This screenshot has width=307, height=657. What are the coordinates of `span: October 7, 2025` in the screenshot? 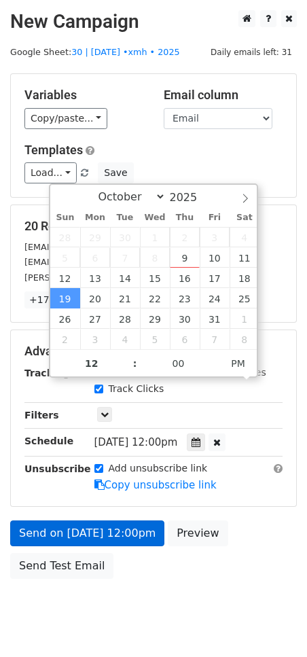 It's located at (125, 258).